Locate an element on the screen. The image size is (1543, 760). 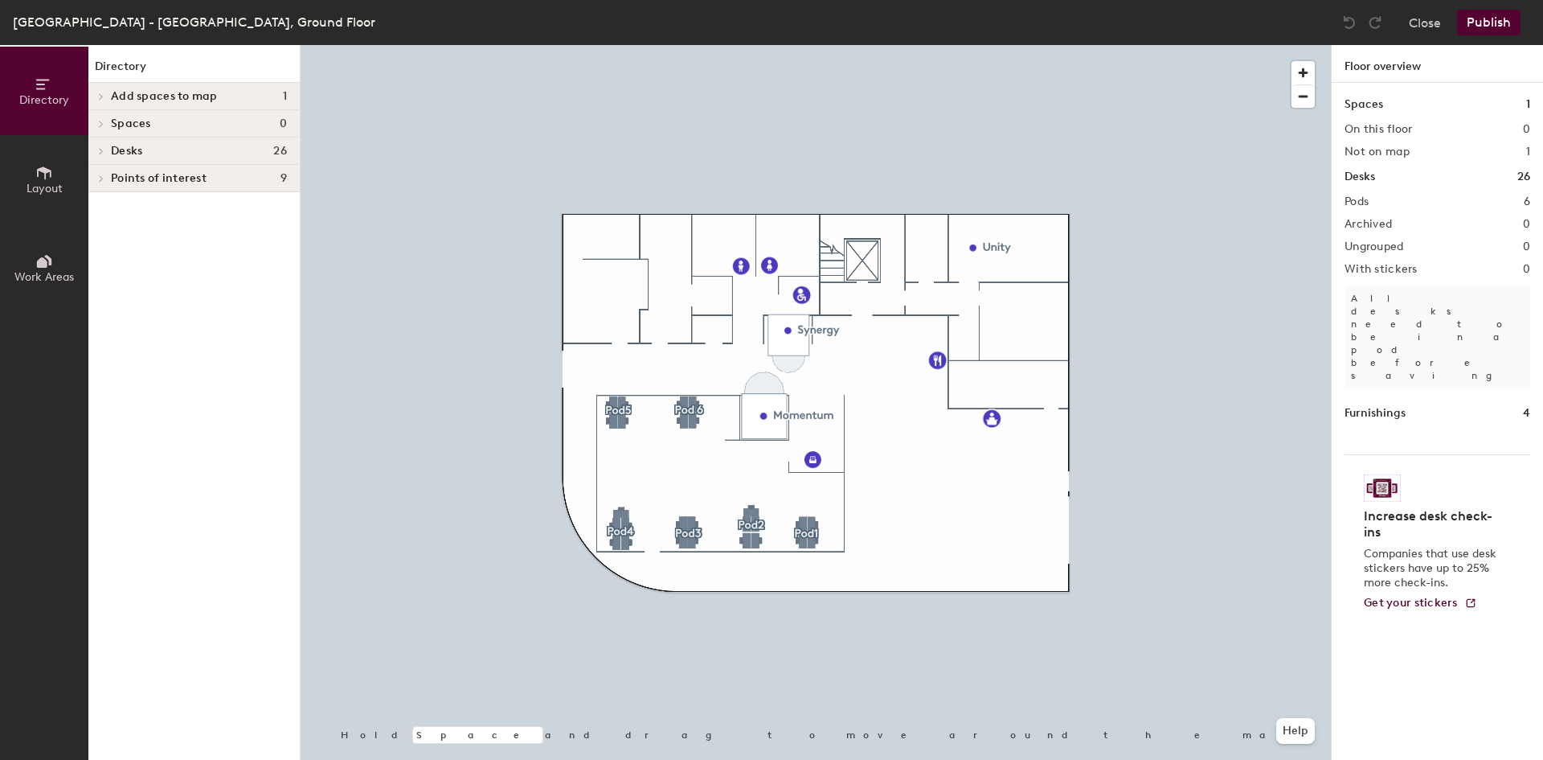
h2: Pods is located at coordinates (1357, 202).